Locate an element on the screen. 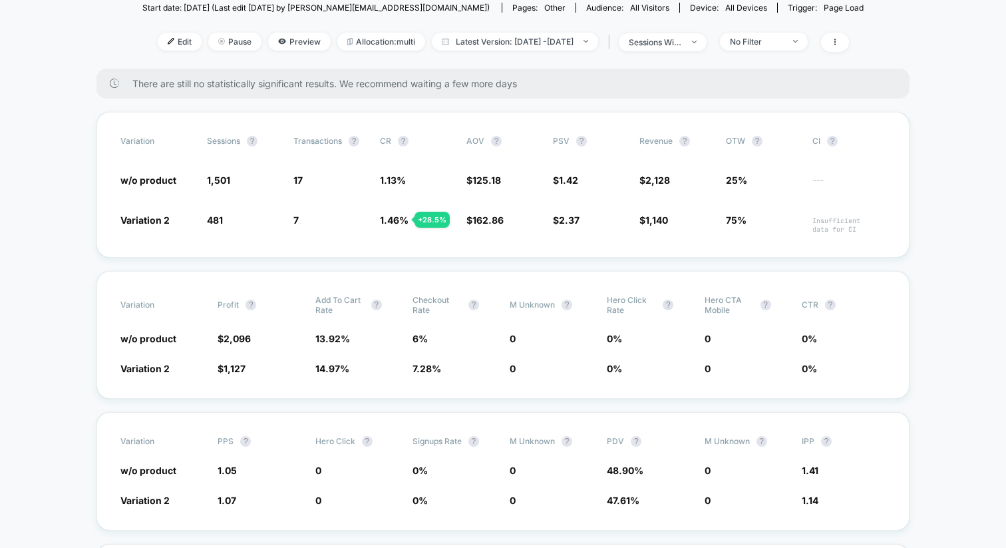 The height and width of the screenshot is (548, 1006). span: Revenue is located at coordinates (656, 140).